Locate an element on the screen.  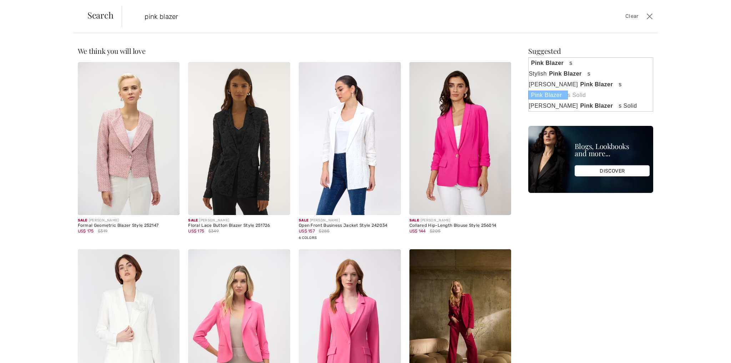
span: US$ 157 is located at coordinates (307, 231).